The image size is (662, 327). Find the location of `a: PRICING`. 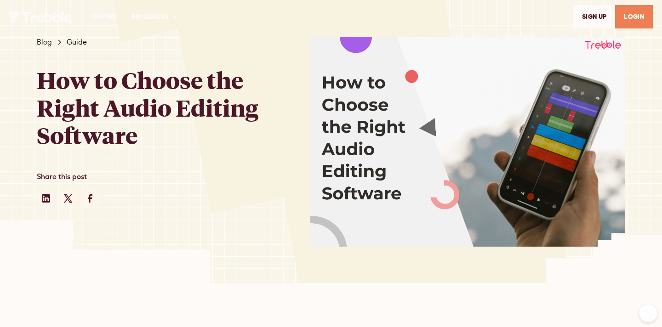

a: PRICING is located at coordinates (103, 17).